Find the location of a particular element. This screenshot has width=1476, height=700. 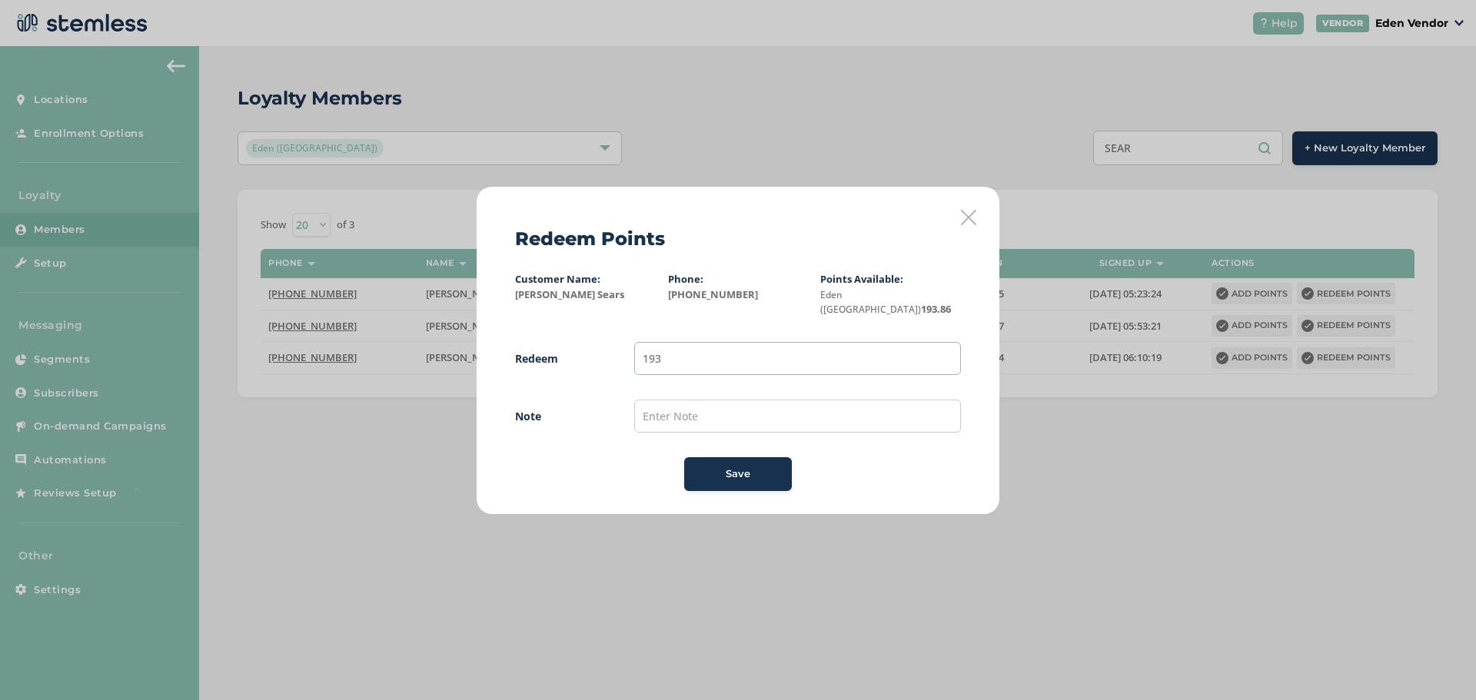

label: Phone: is located at coordinates (686, 279).